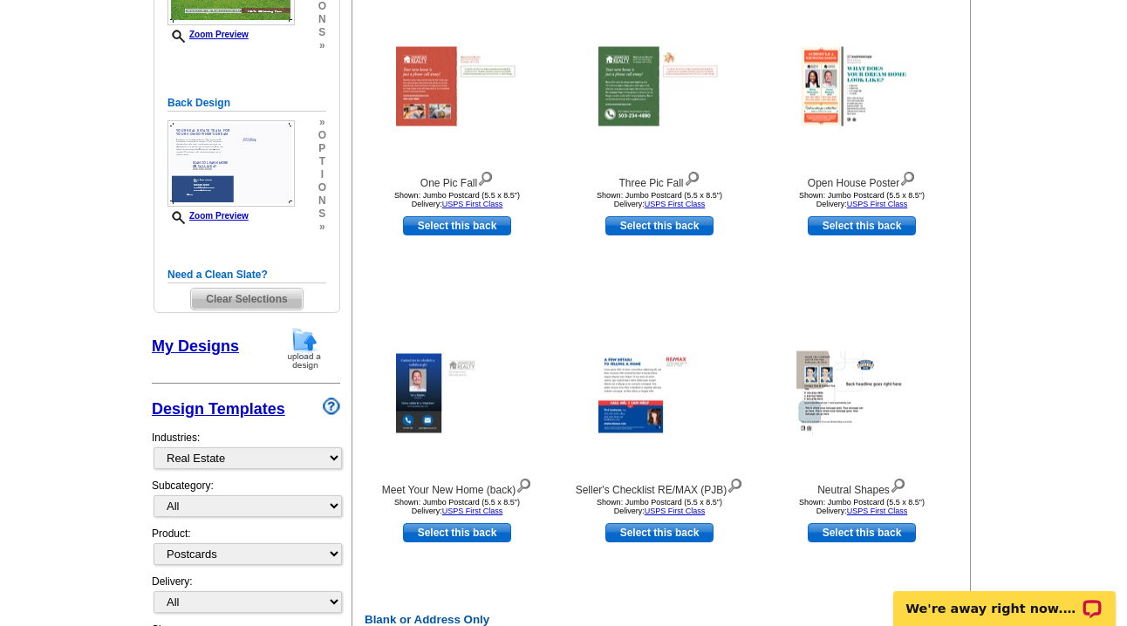 The image size is (1127, 626). Describe the element at coordinates (862, 393) in the screenshot. I see `img: Neutral Shapes` at that location.